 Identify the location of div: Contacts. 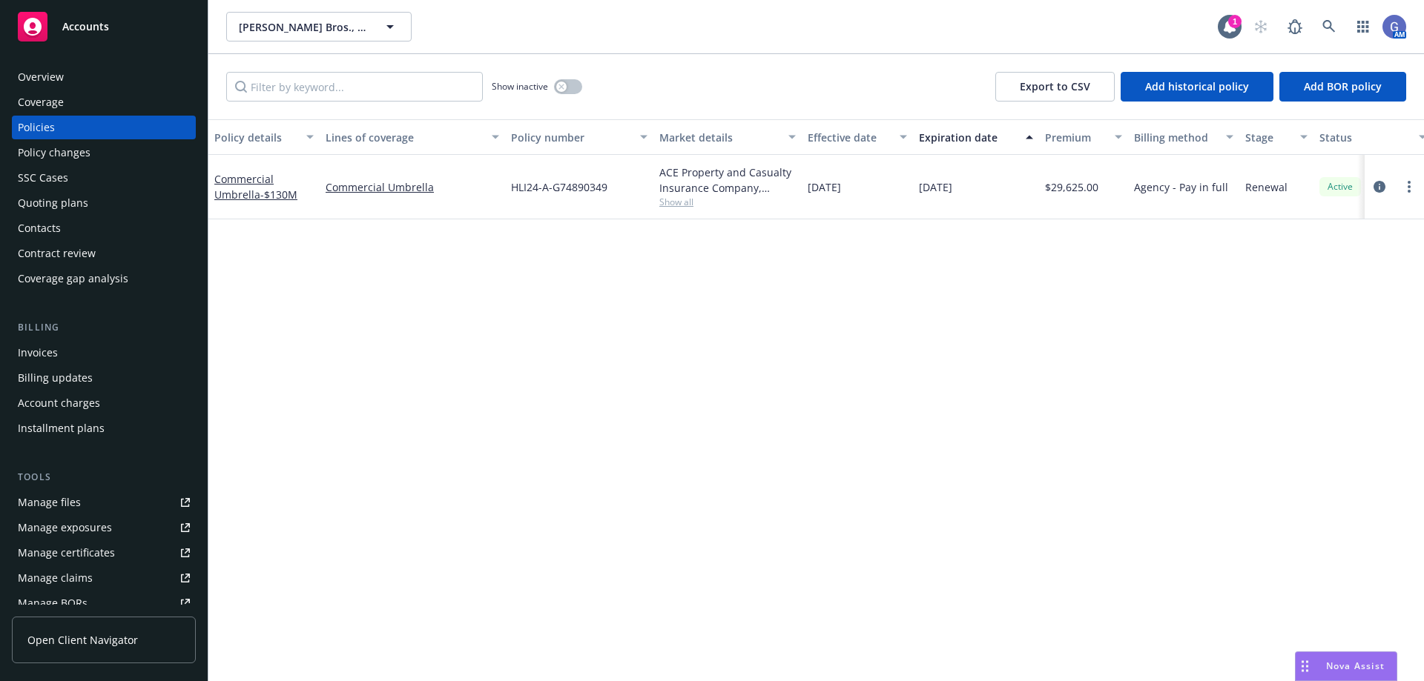
(39, 228).